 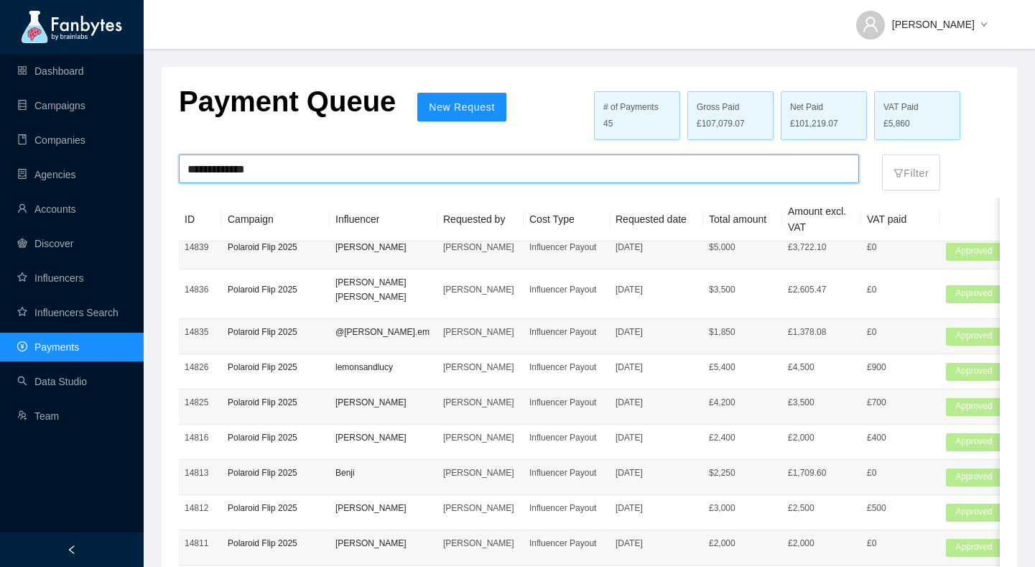 What do you see at coordinates (384, 473) in the screenshot?
I see `p: Benji` at bounding box center [384, 473].